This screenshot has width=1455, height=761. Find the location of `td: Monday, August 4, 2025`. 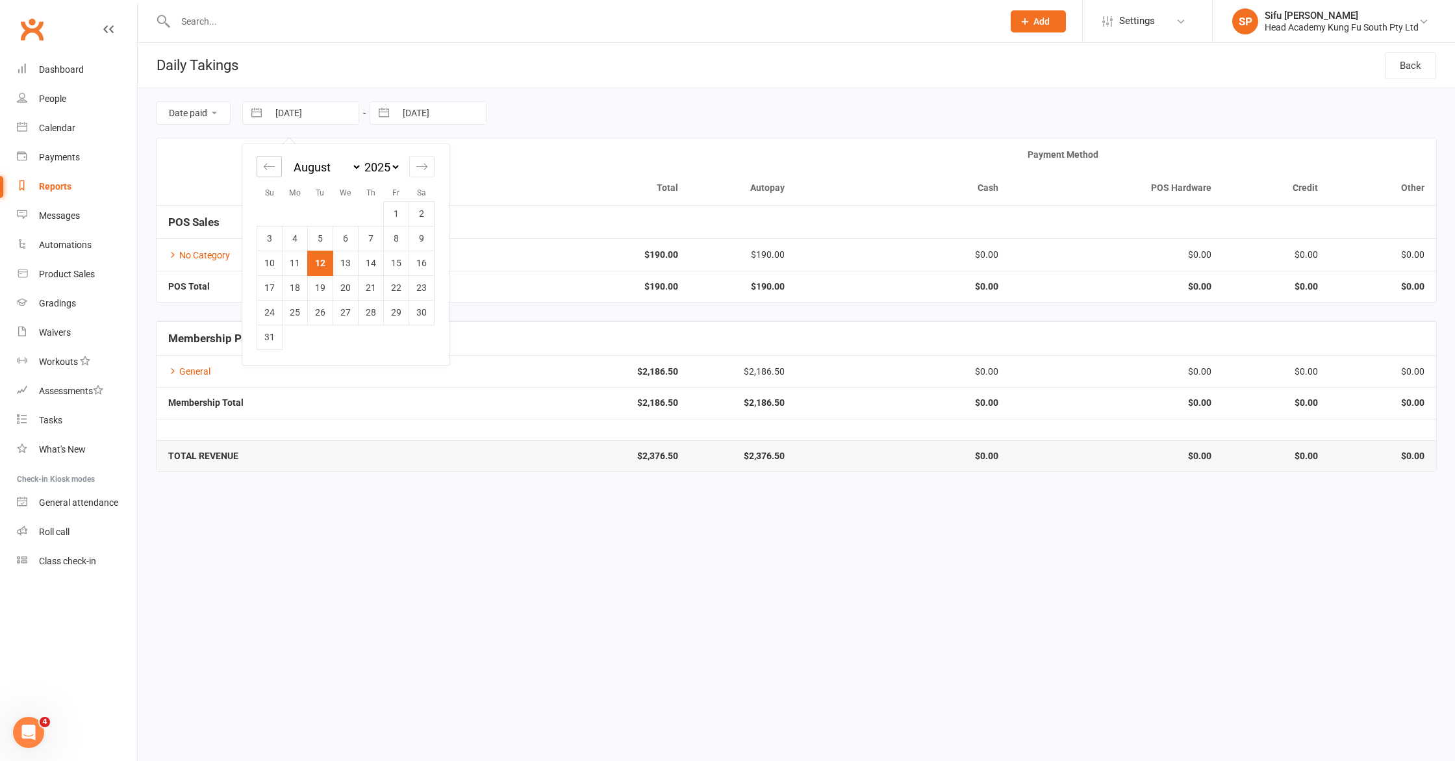

td: Monday, August 4, 2025 is located at coordinates (295, 238).